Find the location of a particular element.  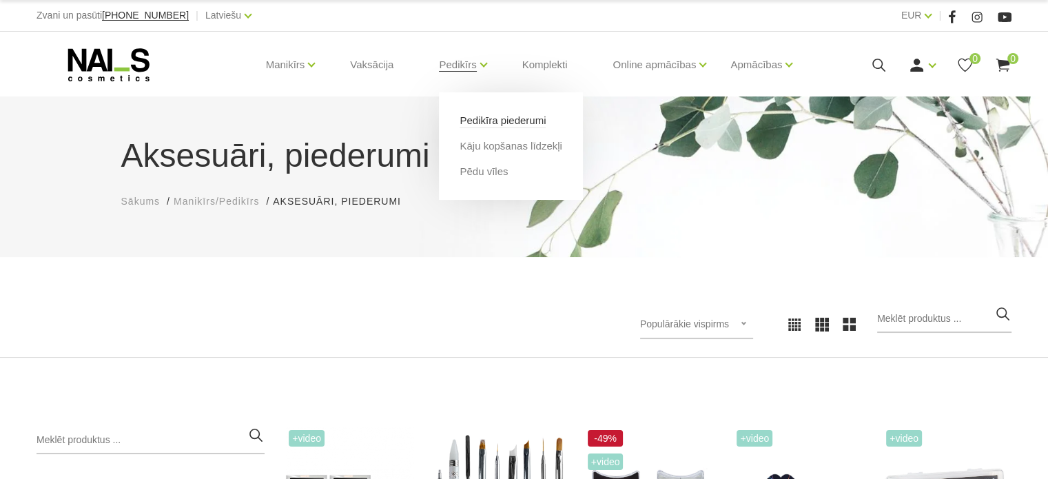

a: Apmācības is located at coordinates (756, 65).